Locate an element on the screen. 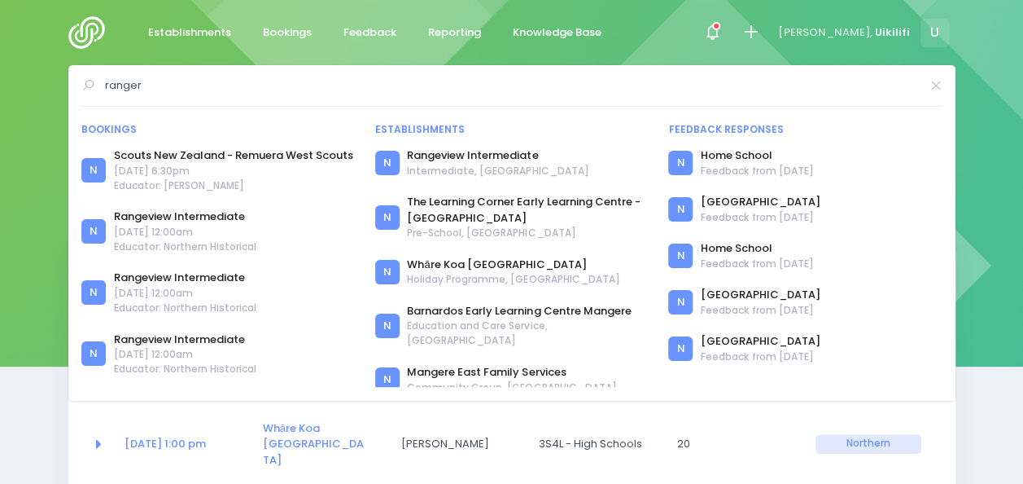  span: U is located at coordinates (935, 33).